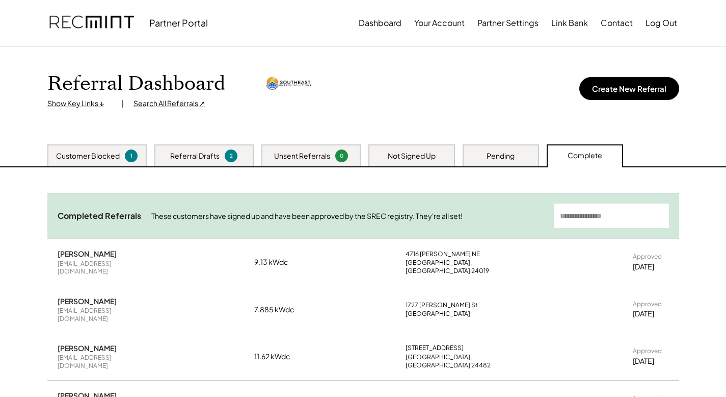  What do you see at coordinates (348, 216) in the screenshot?
I see `div: These customers have signed up and have been approved by the SREC registry. They're all set!` at bounding box center [348, 216].